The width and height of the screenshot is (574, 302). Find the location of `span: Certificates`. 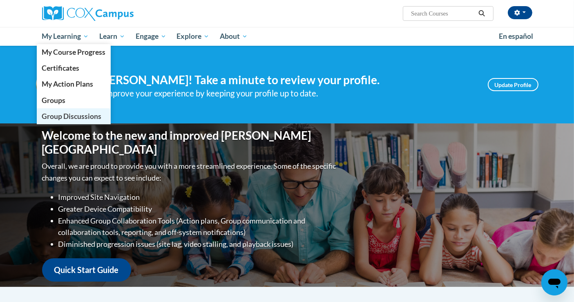

span: Certificates is located at coordinates (60, 68).